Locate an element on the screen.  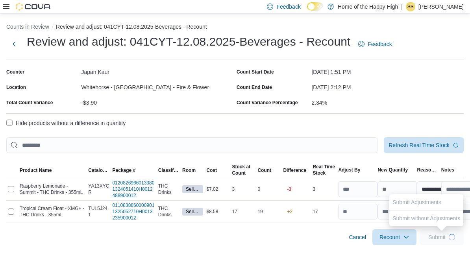
label: Count Start Date is located at coordinates (255, 72).